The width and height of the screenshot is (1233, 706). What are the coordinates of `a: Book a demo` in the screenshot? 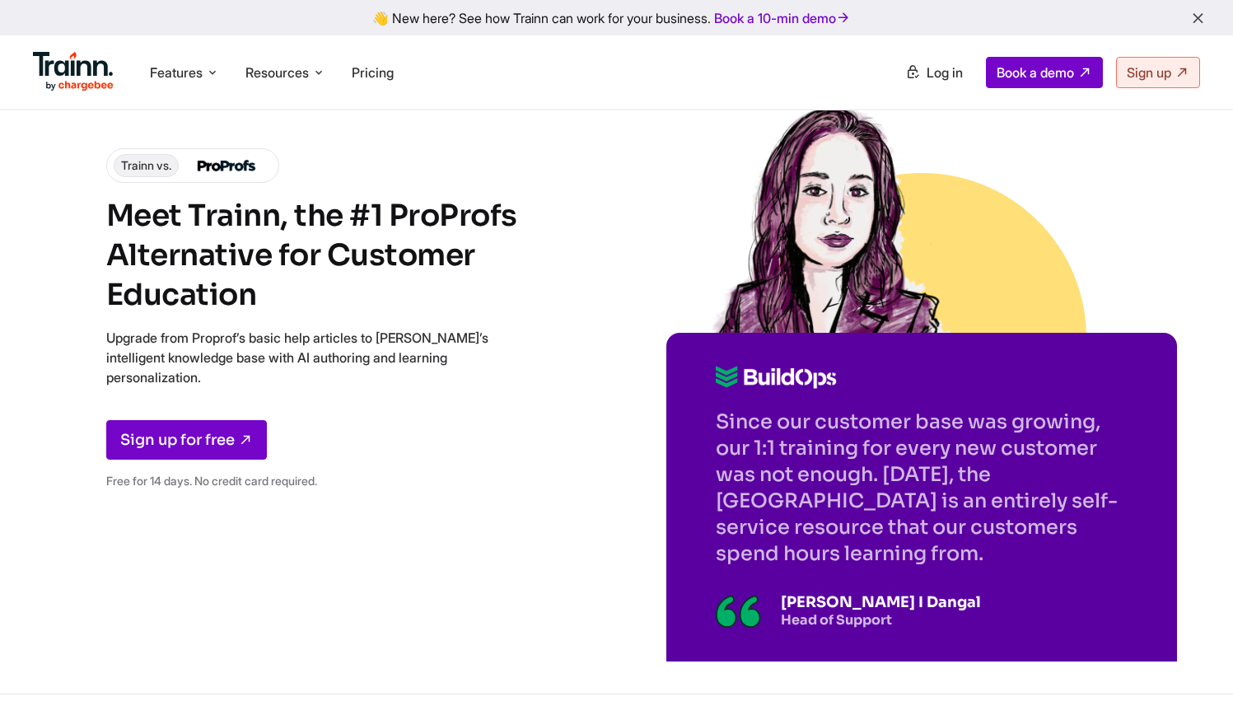 It's located at (1044, 72).